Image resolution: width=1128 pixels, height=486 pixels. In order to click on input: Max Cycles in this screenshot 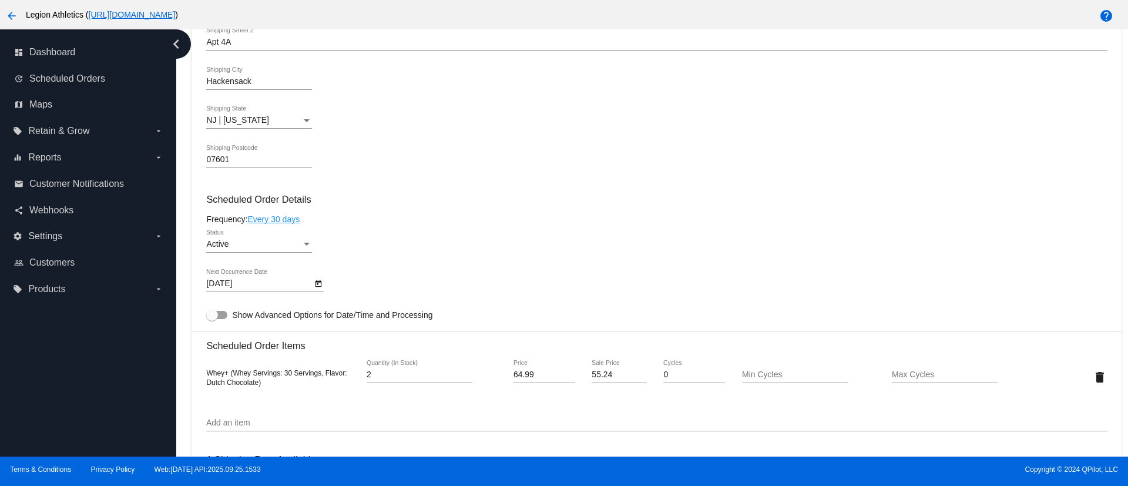, I will do `click(945, 375)`.